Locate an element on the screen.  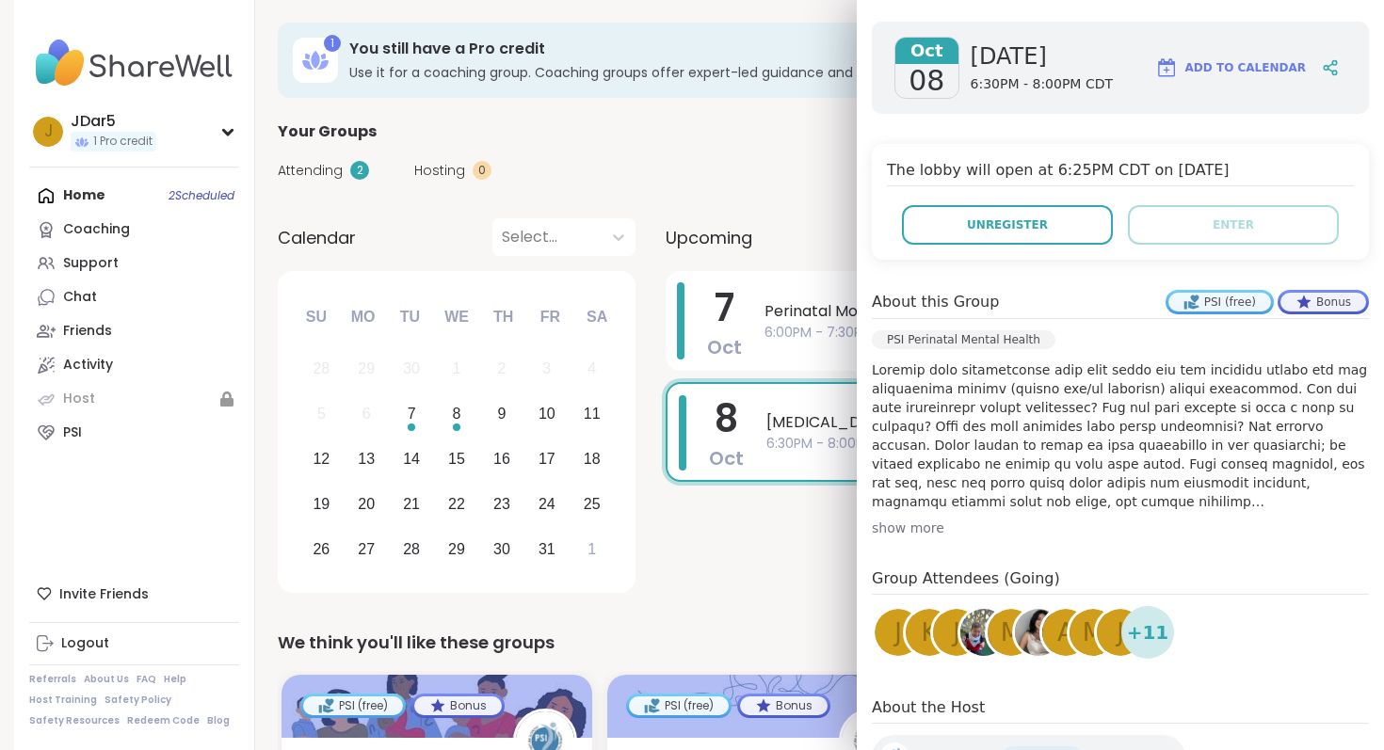
div: Choose Monday, October 13th, 2025 is located at coordinates (366, 459).